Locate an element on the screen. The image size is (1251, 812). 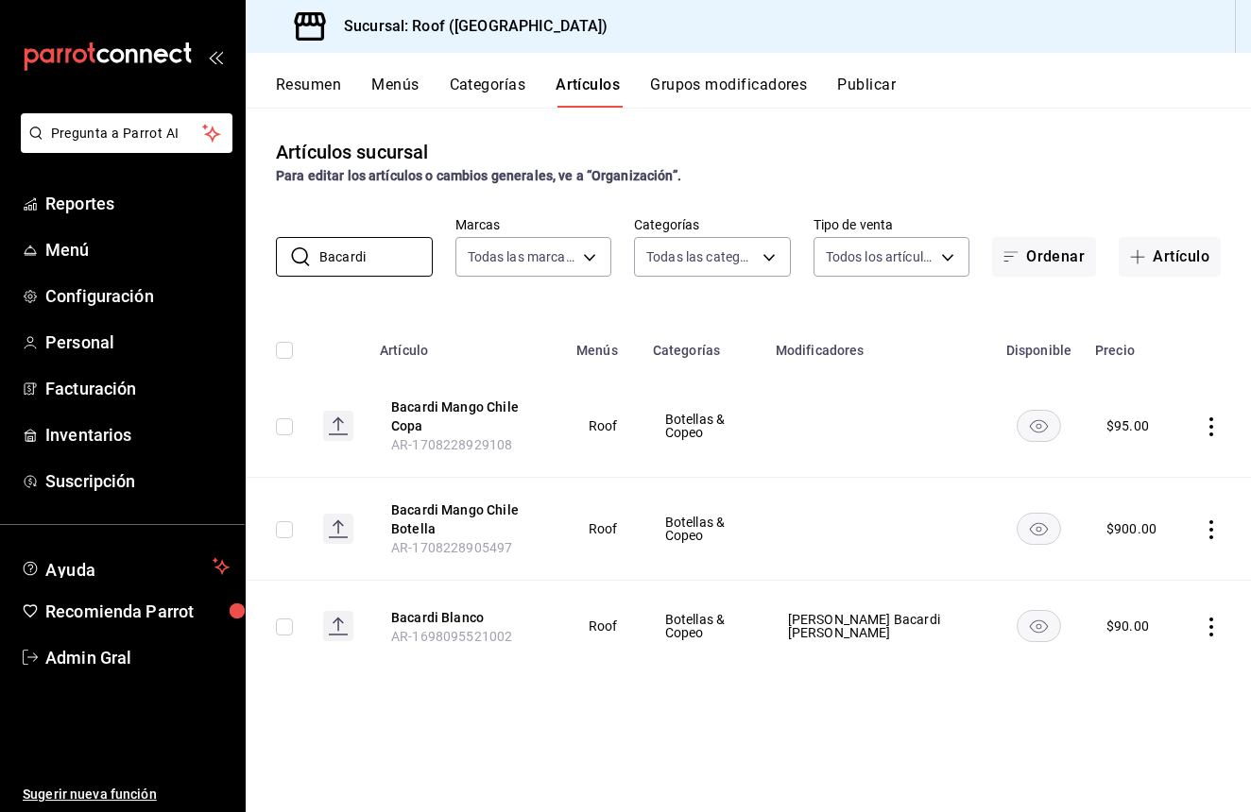
span: Todas las marcas, Sin marca is located at coordinates (522, 257).